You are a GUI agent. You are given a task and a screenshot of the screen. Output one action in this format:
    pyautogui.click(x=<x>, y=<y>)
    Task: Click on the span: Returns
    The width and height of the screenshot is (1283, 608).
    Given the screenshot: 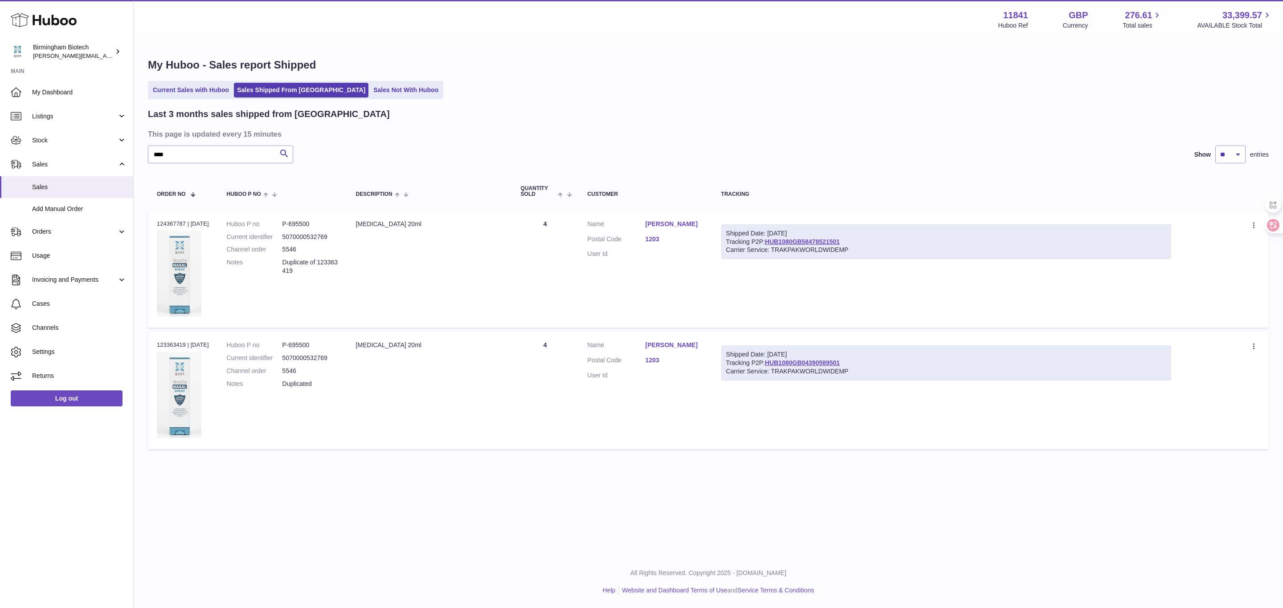 What is the action you would take?
    pyautogui.click(x=79, y=376)
    